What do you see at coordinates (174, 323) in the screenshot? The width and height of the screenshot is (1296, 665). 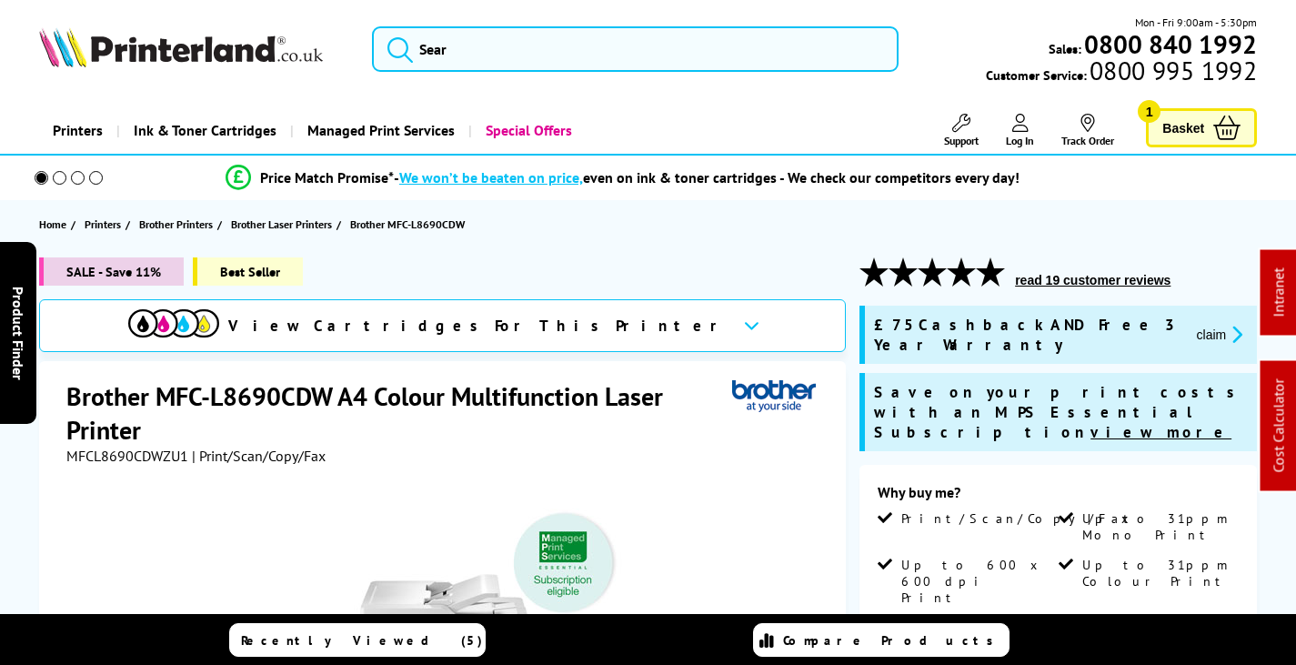 I see `img: View Cartridges` at bounding box center [174, 323].